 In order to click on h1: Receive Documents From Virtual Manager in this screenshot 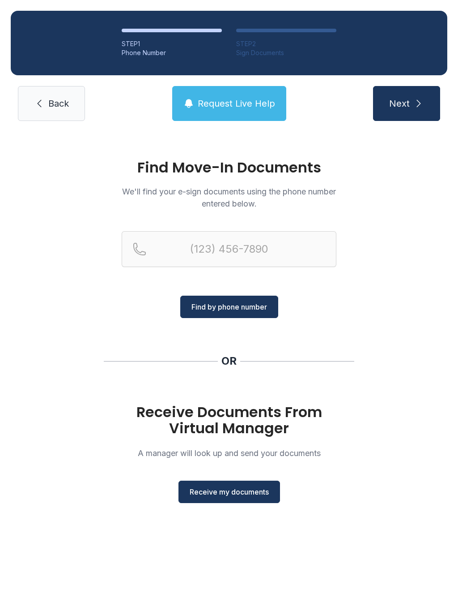, I will do `click(229, 420)`.